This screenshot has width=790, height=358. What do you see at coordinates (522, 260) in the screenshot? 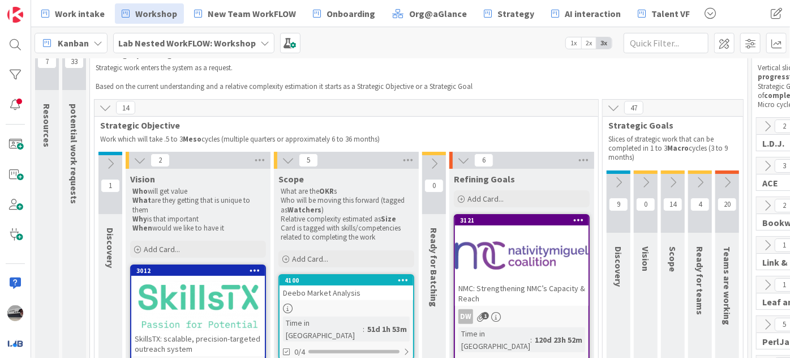
I see `div: 3121NMC: Strengthening NMC’s Capacity & Reach` at bounding box center [522, 260].